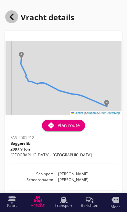 Image resolution: width=127 pixels, height=212 pixels. Describe the element at coordinates (115, 200) in the screenshot. I see `i: more` at that location.